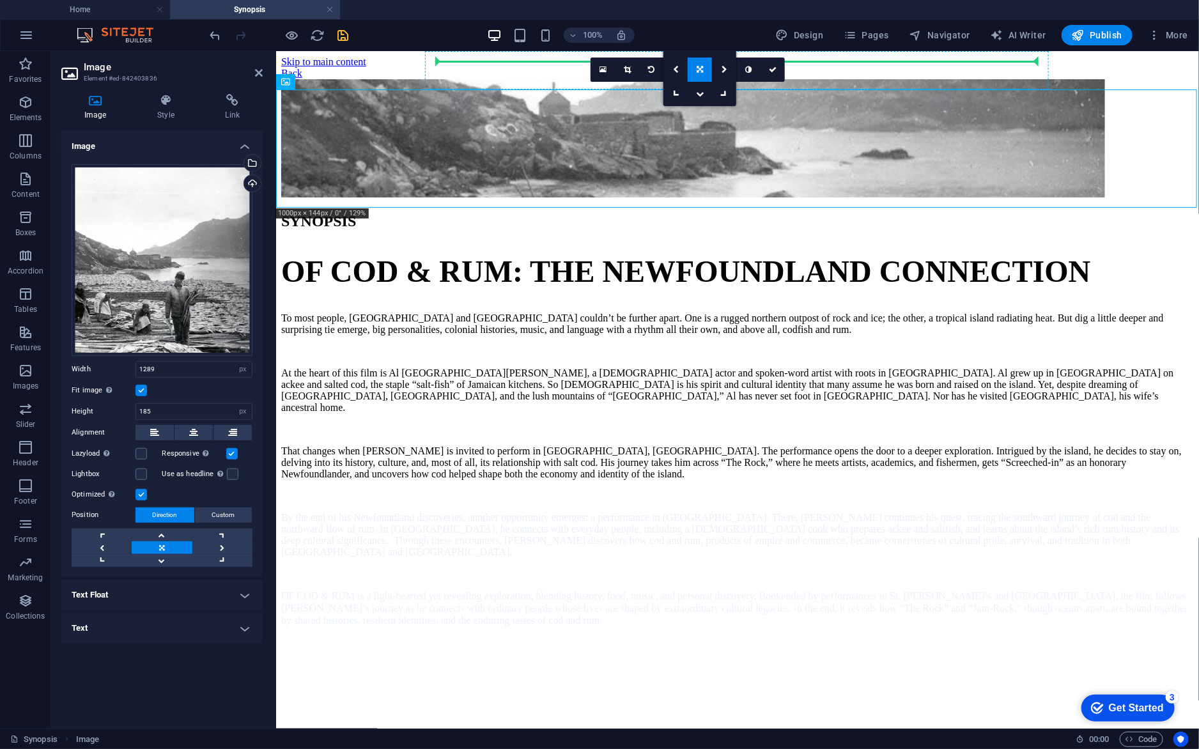  I want to click on p: Content, so click(26, 194).